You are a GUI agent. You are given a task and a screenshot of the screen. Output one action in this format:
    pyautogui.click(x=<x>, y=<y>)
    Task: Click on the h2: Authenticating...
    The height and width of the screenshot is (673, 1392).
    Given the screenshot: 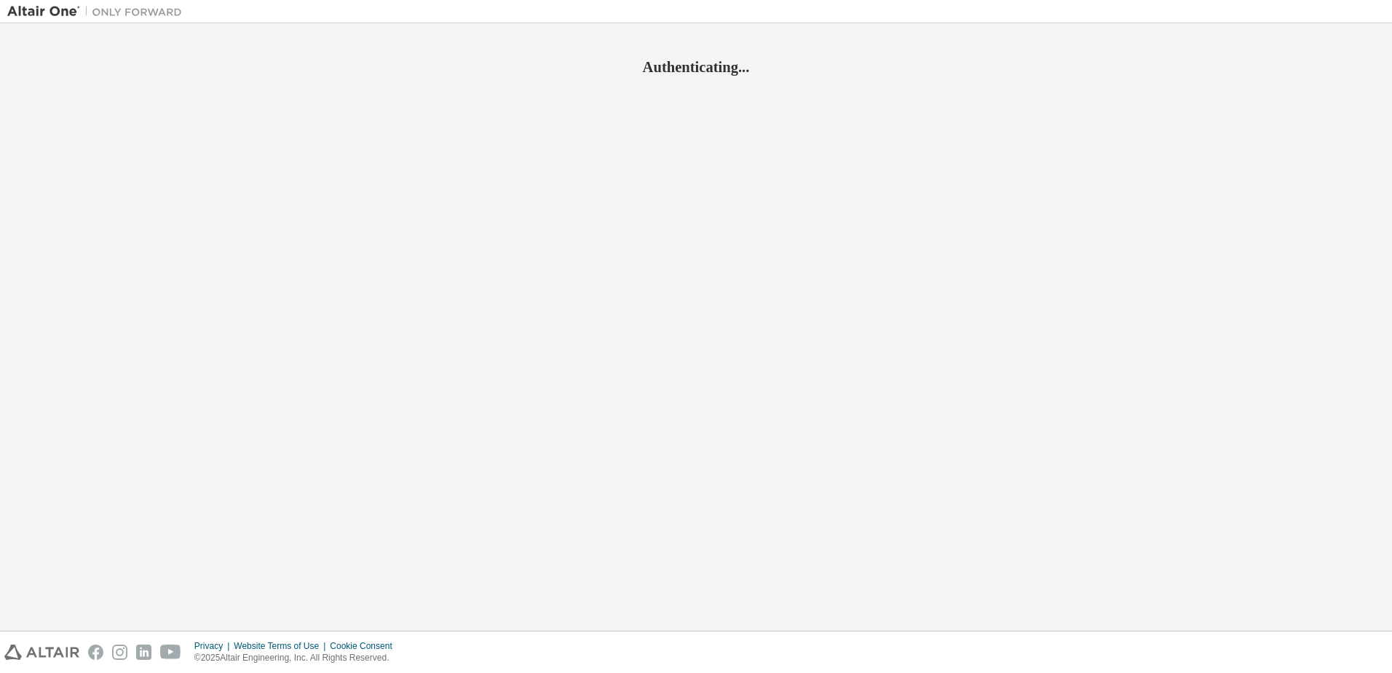 What is the action you would take?
    pyautogui.click(x=696, y=67)
    